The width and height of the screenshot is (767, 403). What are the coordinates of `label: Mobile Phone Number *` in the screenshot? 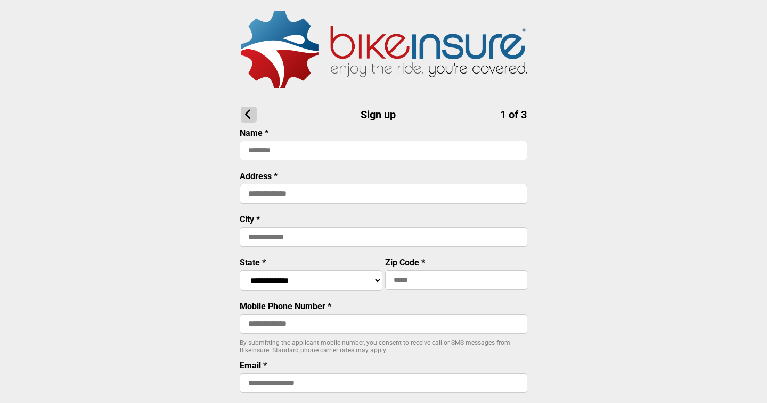 It's located at (286, 306).